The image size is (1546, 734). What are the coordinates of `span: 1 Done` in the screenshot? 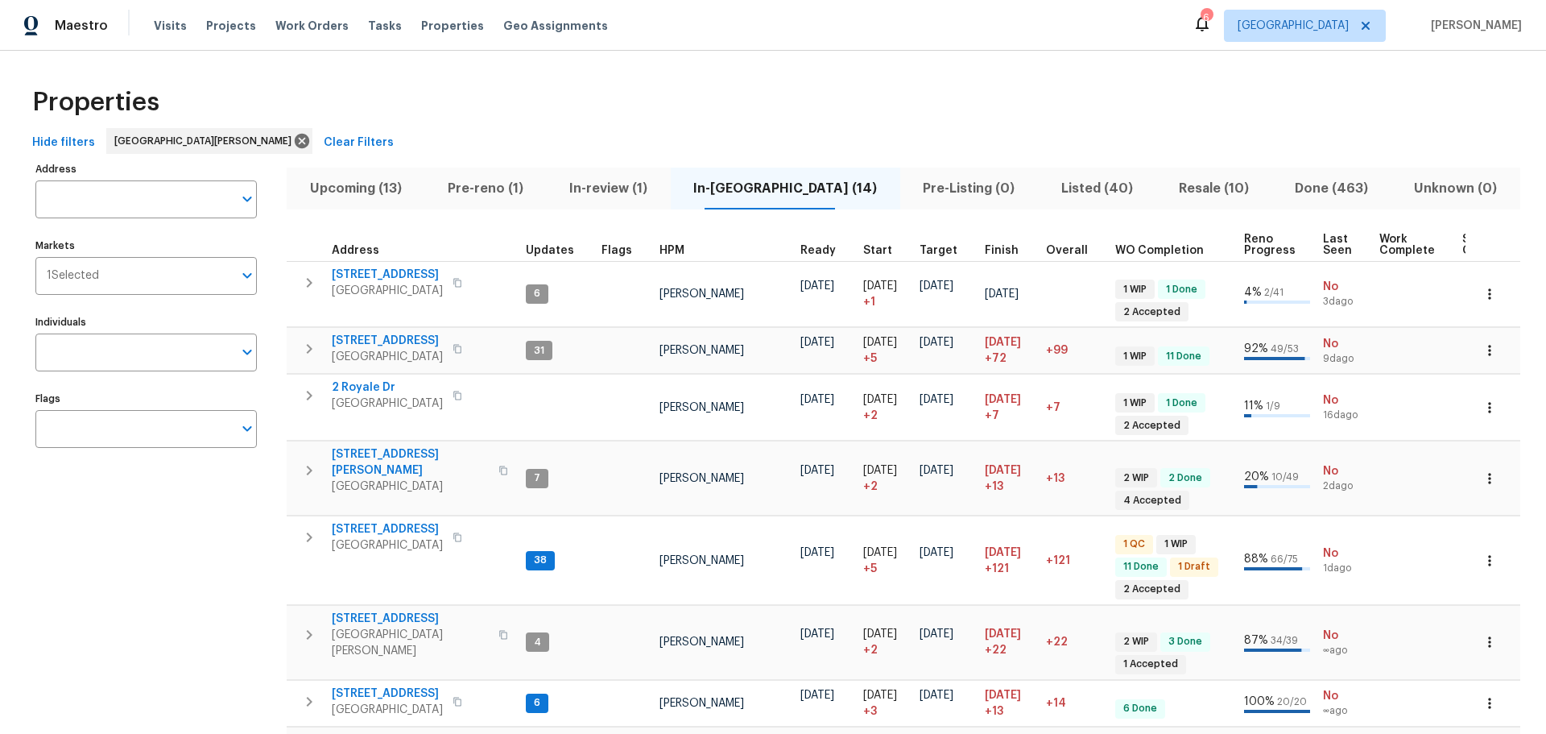 It's located at (1181, 289).